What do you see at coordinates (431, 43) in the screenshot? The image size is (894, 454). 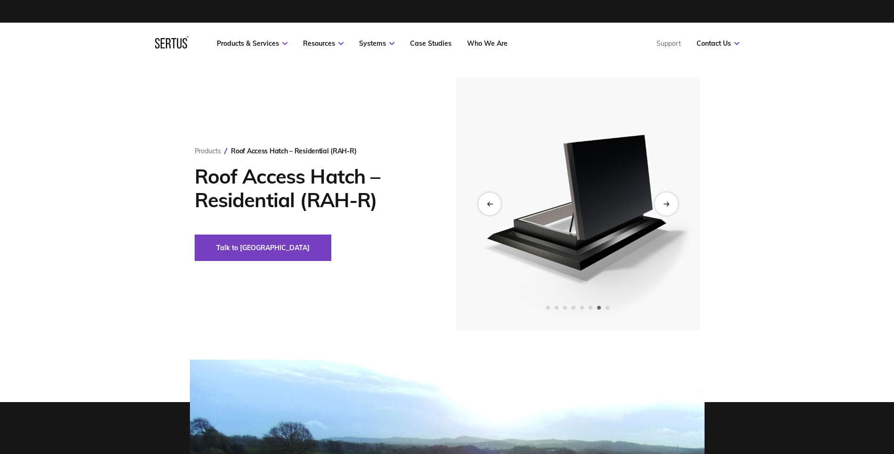 I see `a: Case Studies` at bounding box center [431, 43].